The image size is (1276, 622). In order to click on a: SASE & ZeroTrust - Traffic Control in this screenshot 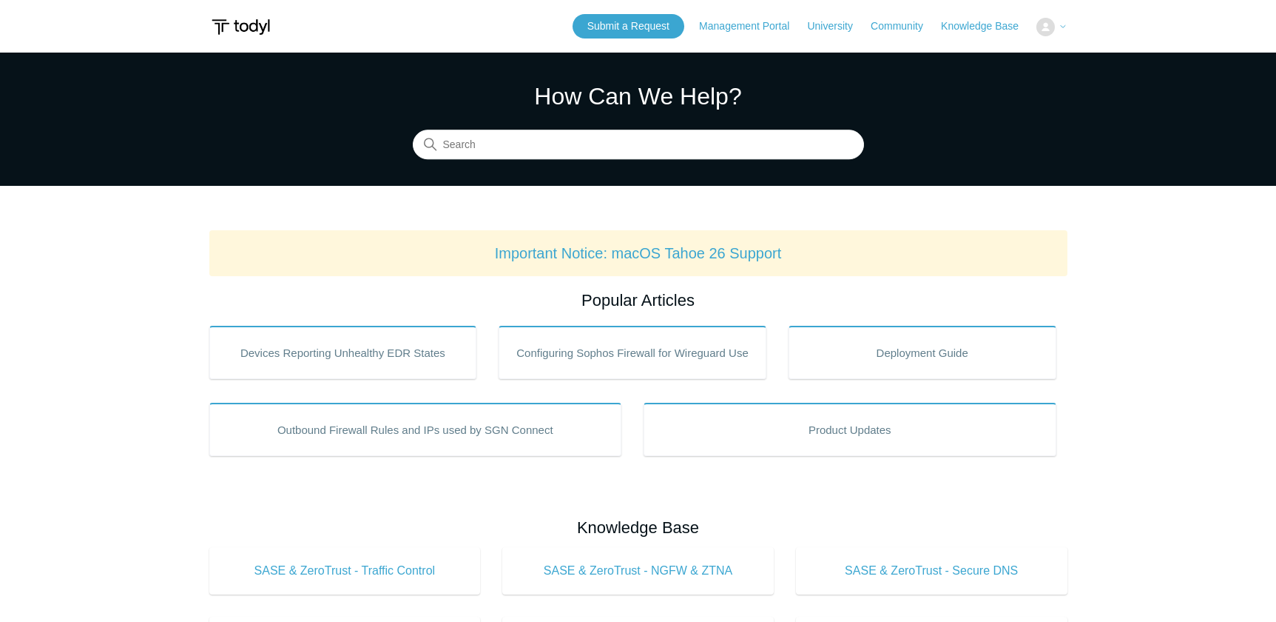, I will do `click(345, 571)`.